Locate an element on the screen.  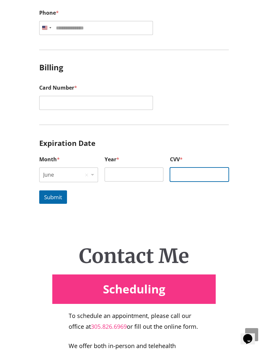
h3: Expiration Date is located at coordinates (134, 135).